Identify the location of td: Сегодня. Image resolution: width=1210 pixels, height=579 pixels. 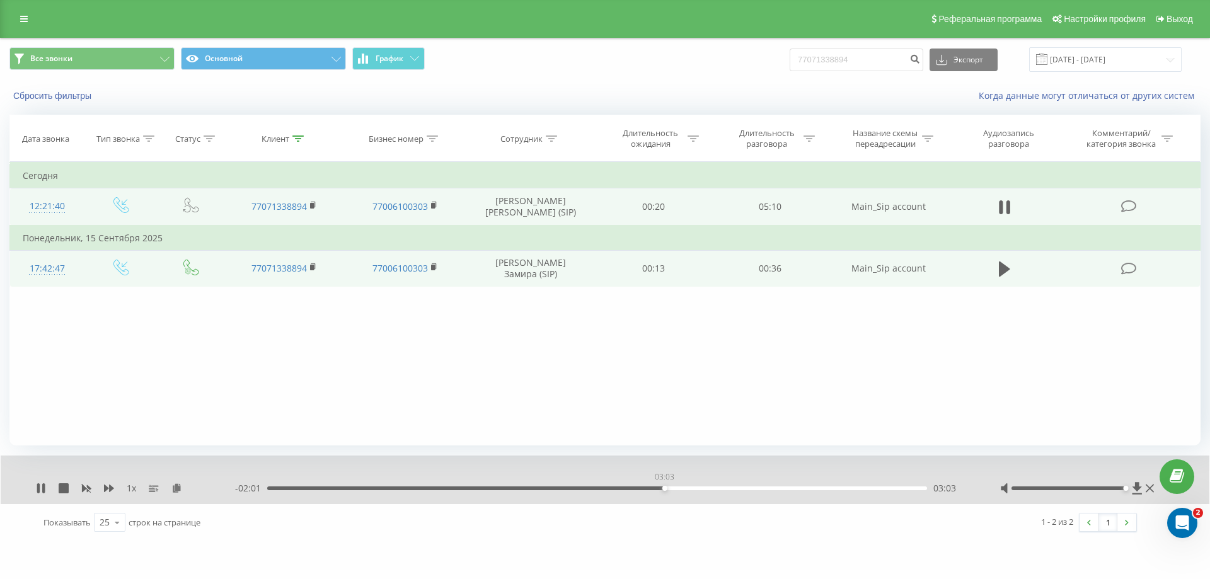
(605, 176).